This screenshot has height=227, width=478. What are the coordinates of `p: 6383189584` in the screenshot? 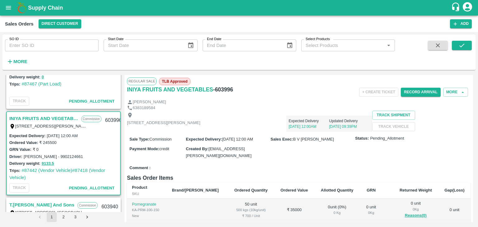 It's located at (144, 108).